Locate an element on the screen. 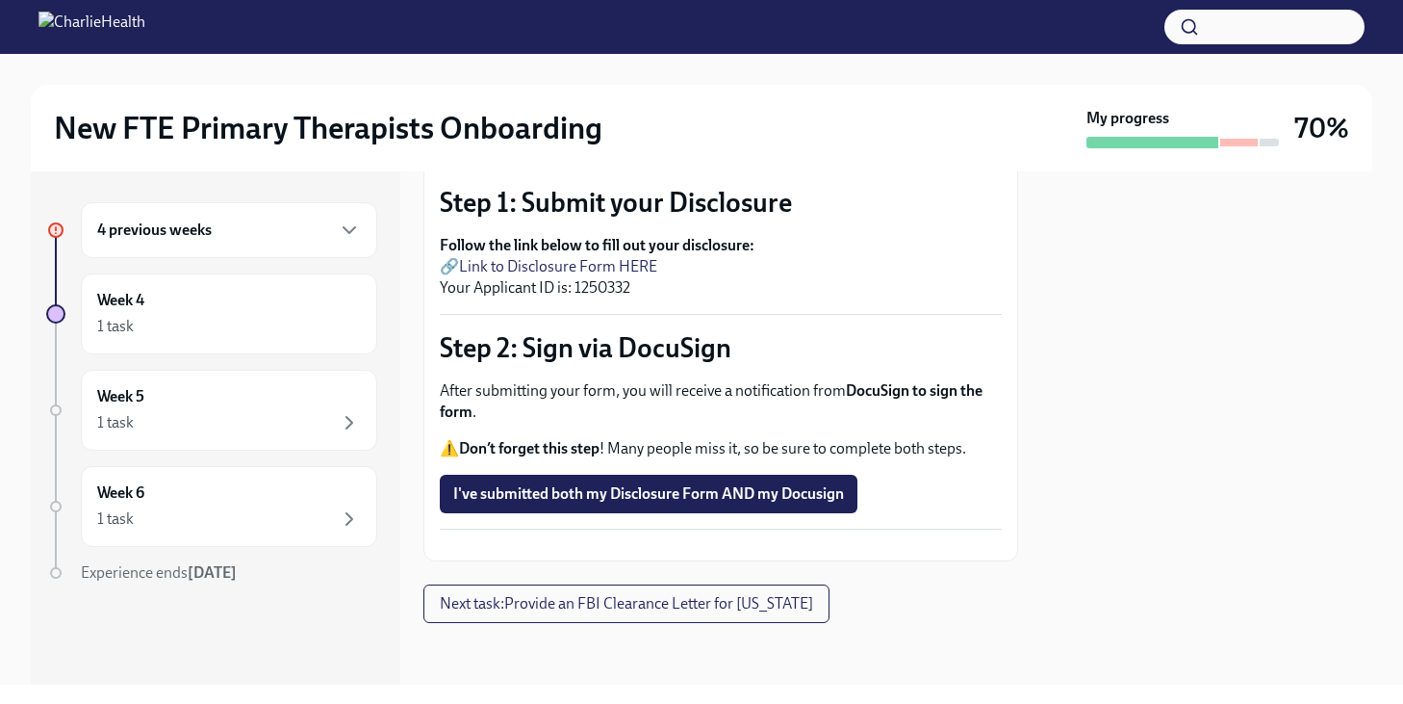 This screenshot has height=704, width=1403. h2: New FTE Primary Therapists Onboarding is located at coordinates (328, 128).